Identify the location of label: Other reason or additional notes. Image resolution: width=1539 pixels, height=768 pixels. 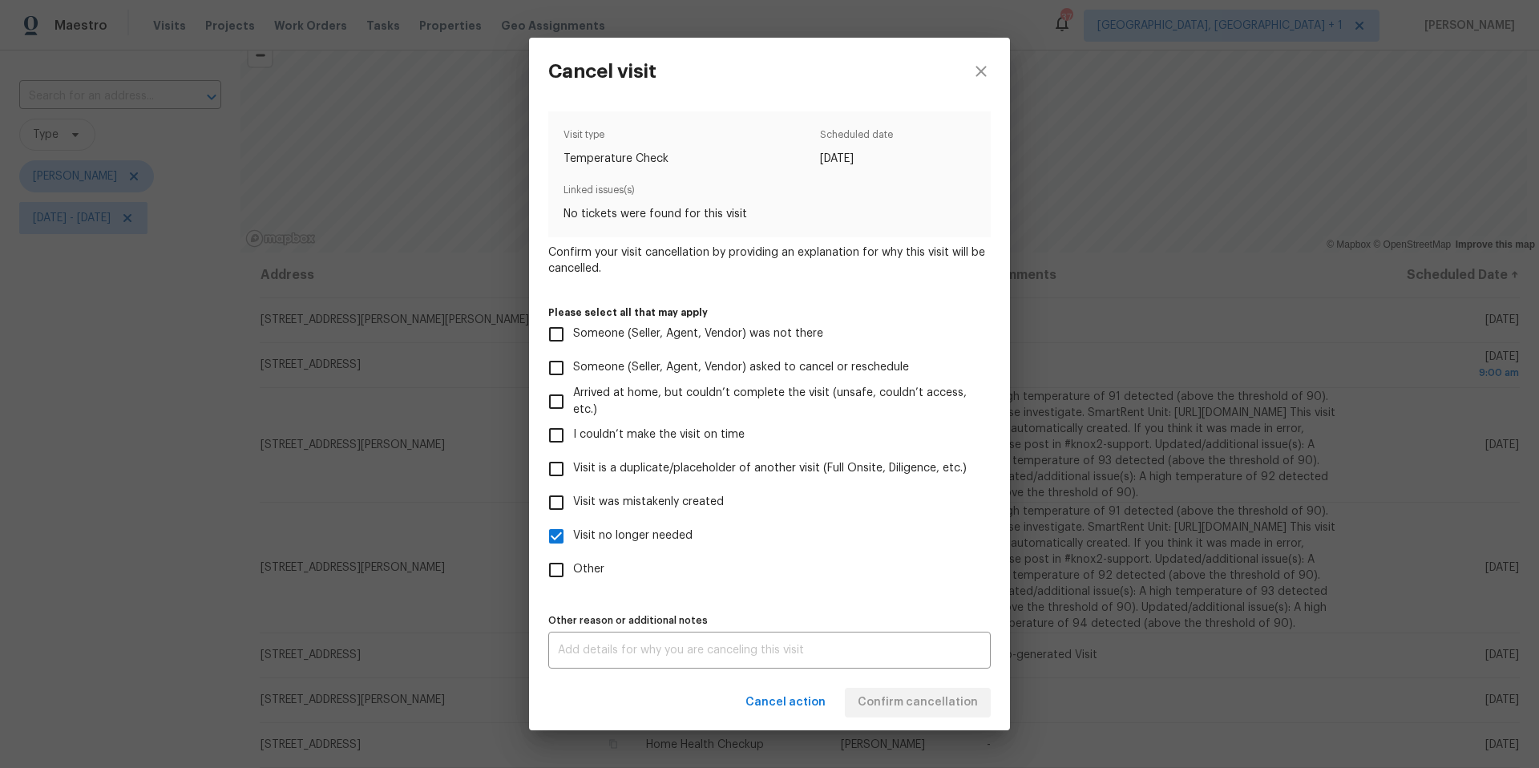
(769, 620).